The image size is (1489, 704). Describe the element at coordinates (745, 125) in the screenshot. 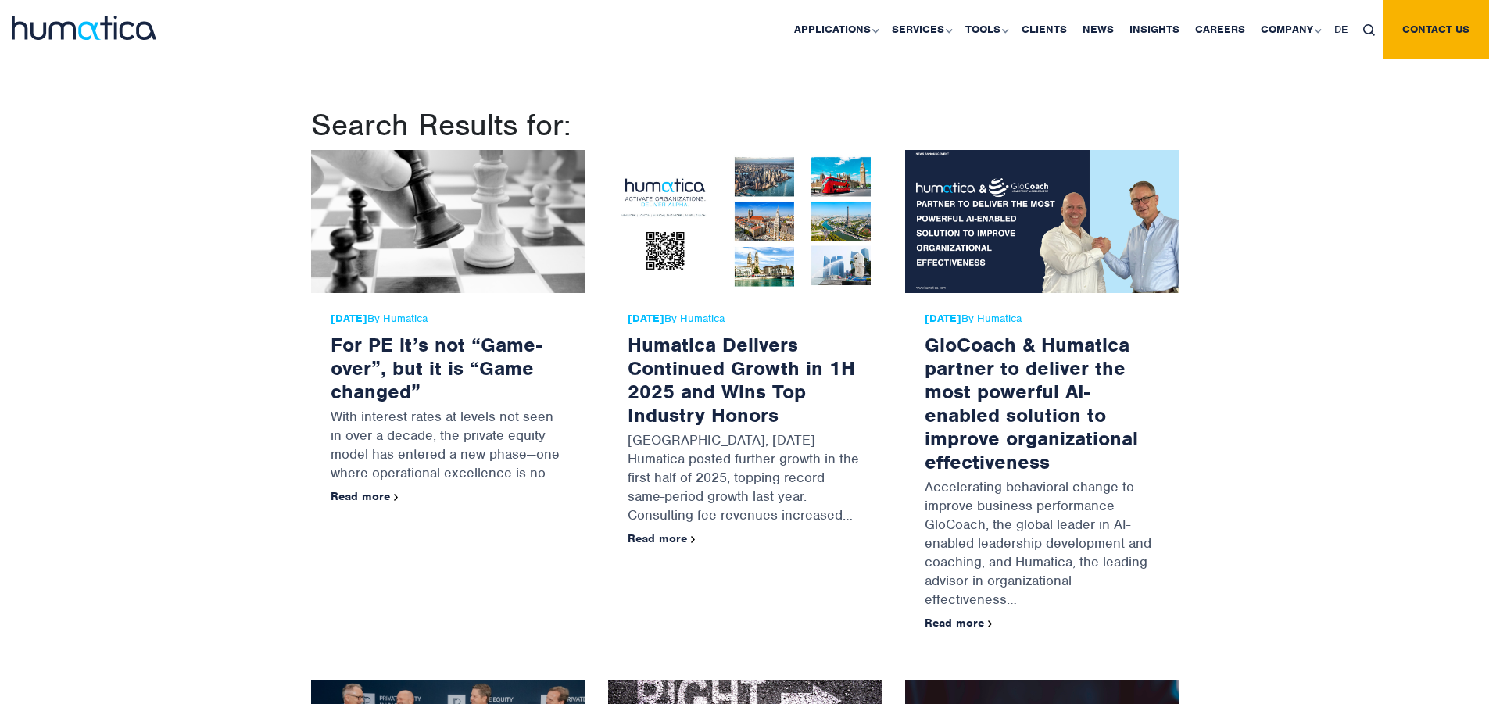

I see `h1: Search Results for:` at that location.